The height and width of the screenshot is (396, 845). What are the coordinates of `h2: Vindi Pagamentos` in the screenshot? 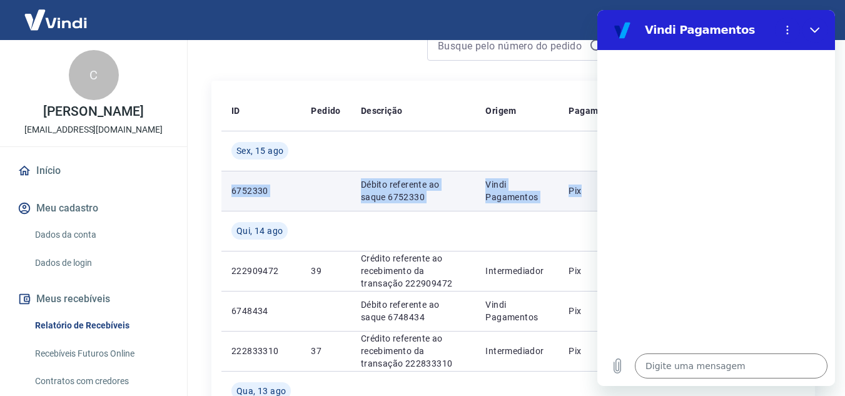 It's located at (110, 20).